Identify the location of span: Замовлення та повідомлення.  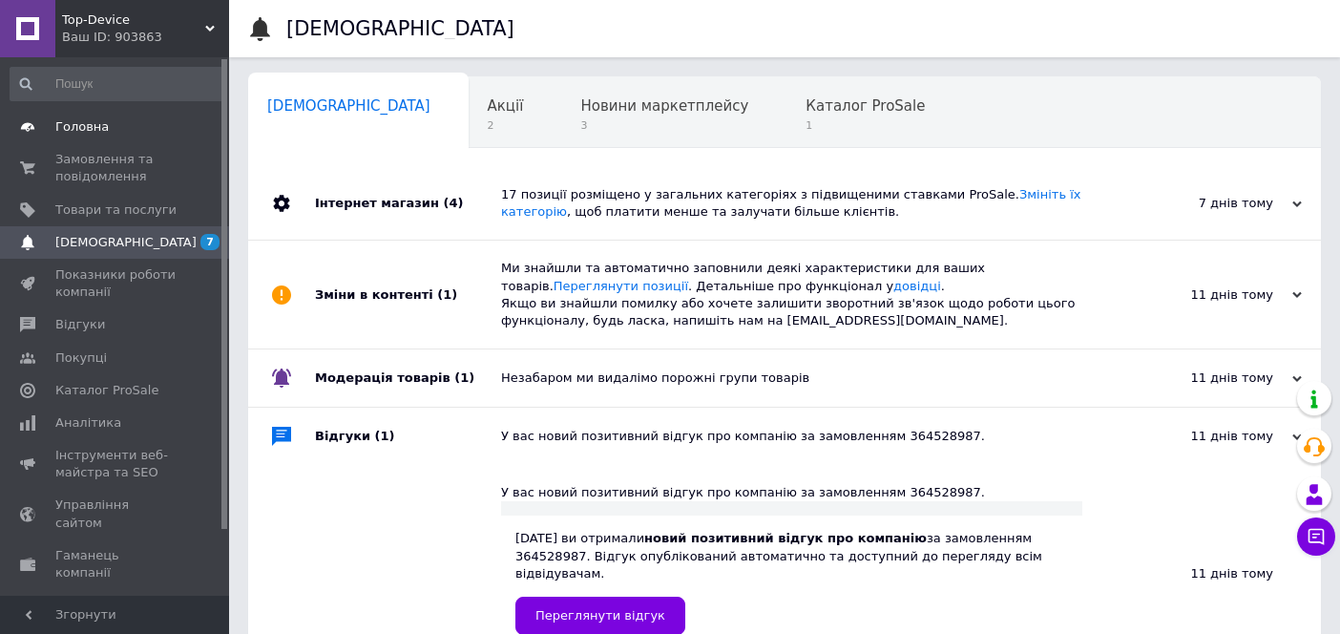
(115, 168).